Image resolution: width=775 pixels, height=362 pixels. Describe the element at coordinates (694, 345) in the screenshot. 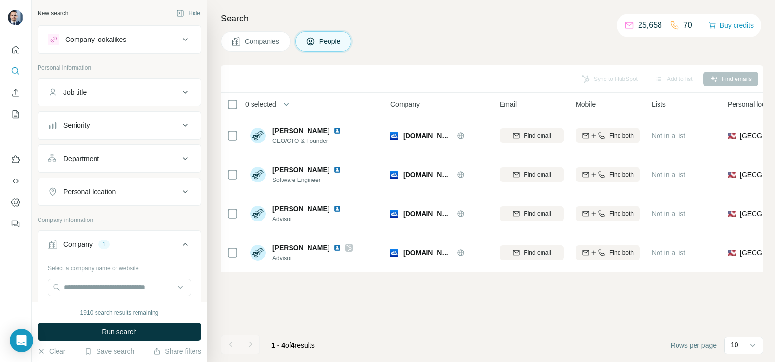

I see `span: Rows per page` at that location.